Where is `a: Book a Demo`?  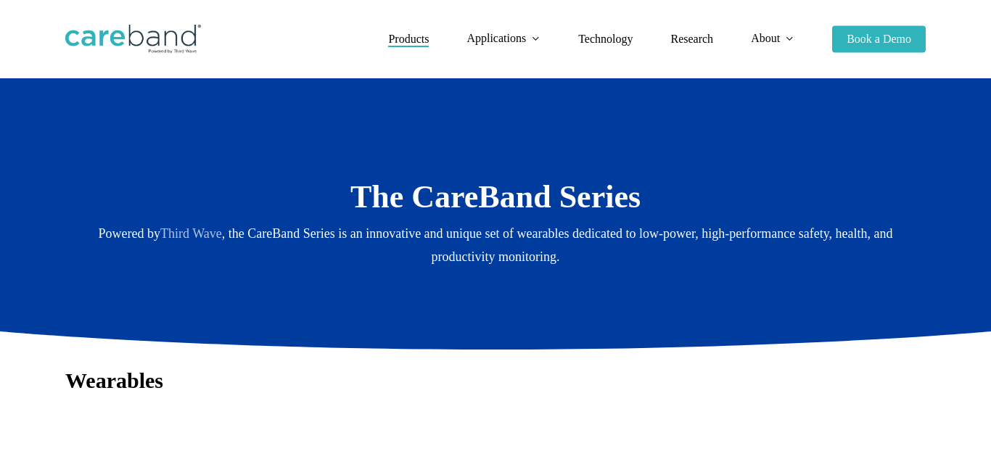
a: Book a Demo is located at coordinates (879, 39).